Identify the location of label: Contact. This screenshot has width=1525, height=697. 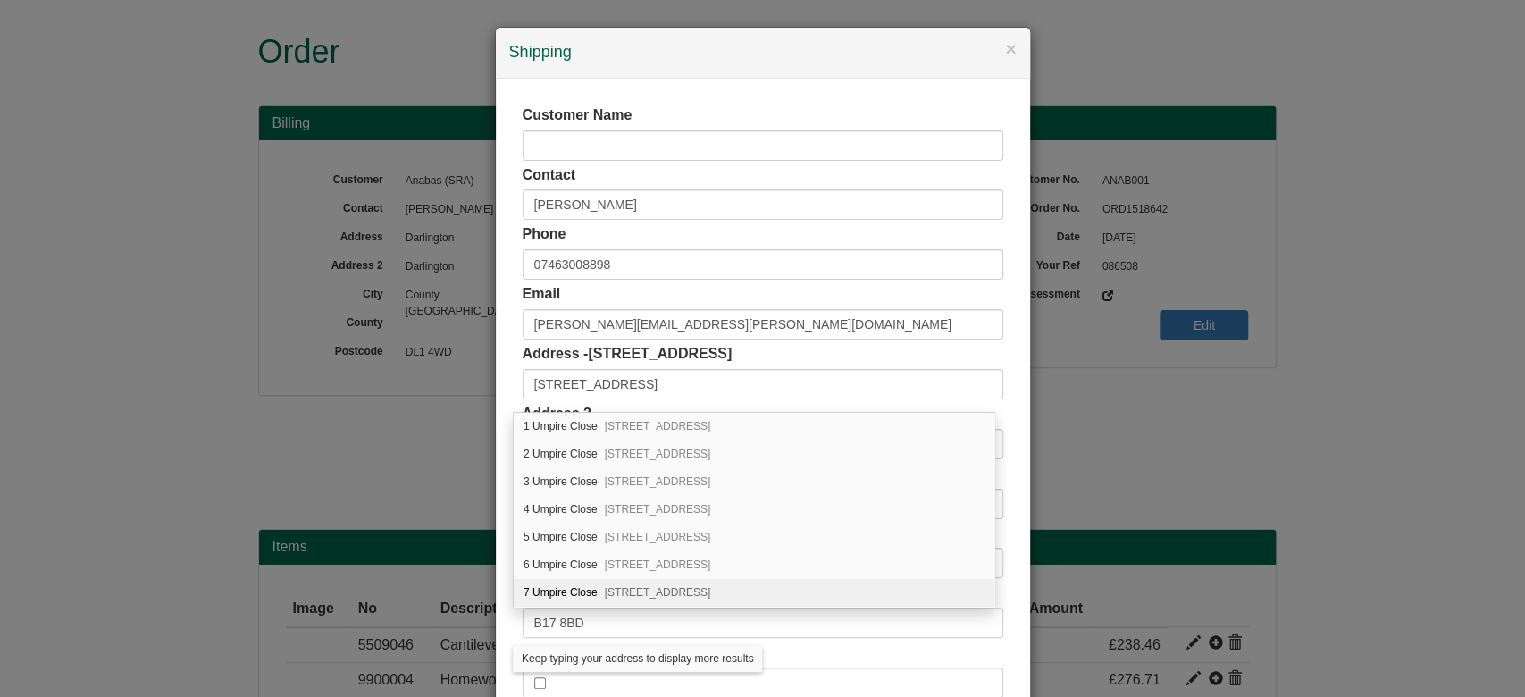
(549, 175).